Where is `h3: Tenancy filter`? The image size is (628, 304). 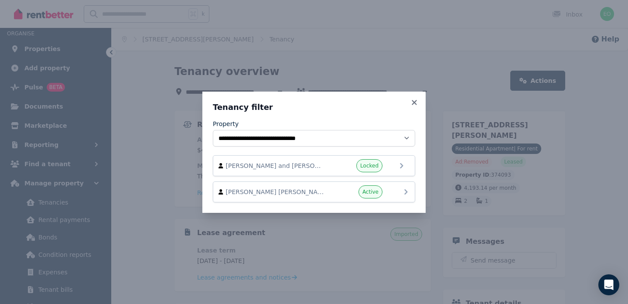 h3: Tenancy filter is located at coordinates (314, 107).